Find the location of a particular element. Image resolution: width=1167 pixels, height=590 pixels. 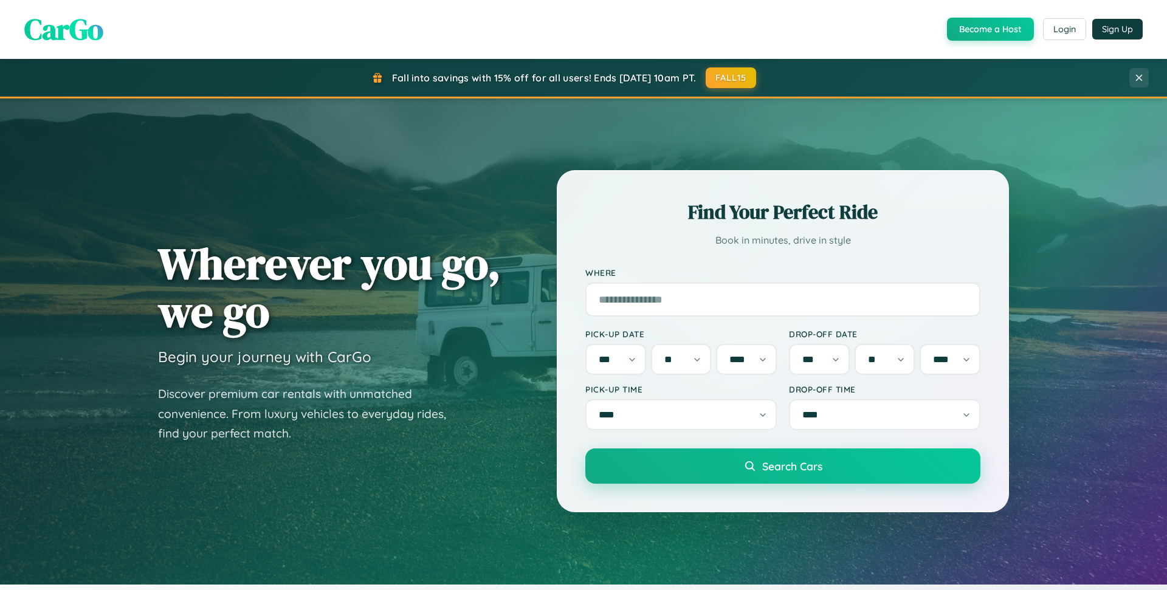

button: Sign Up is located at coordinates (1117, 29).